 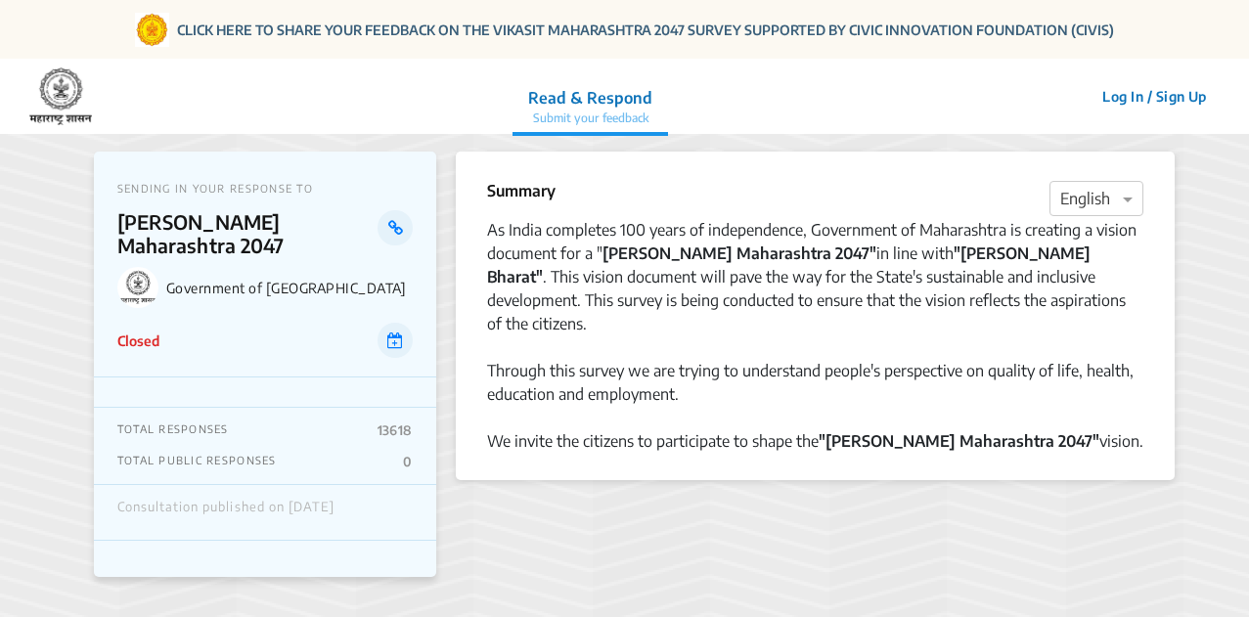 I want to click on img: Gom Logo, so click(x=152, y=29).